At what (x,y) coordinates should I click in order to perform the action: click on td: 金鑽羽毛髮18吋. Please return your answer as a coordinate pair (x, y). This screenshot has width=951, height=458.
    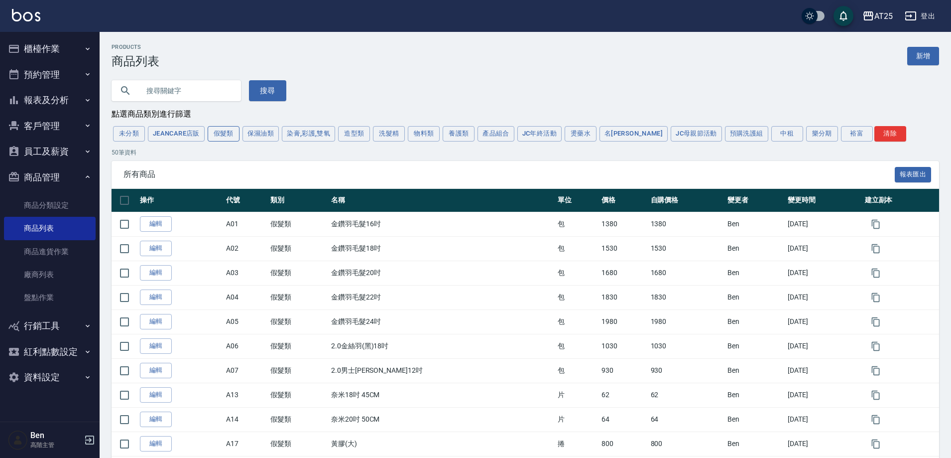
    Looking at the image, I should click on (442, 248).